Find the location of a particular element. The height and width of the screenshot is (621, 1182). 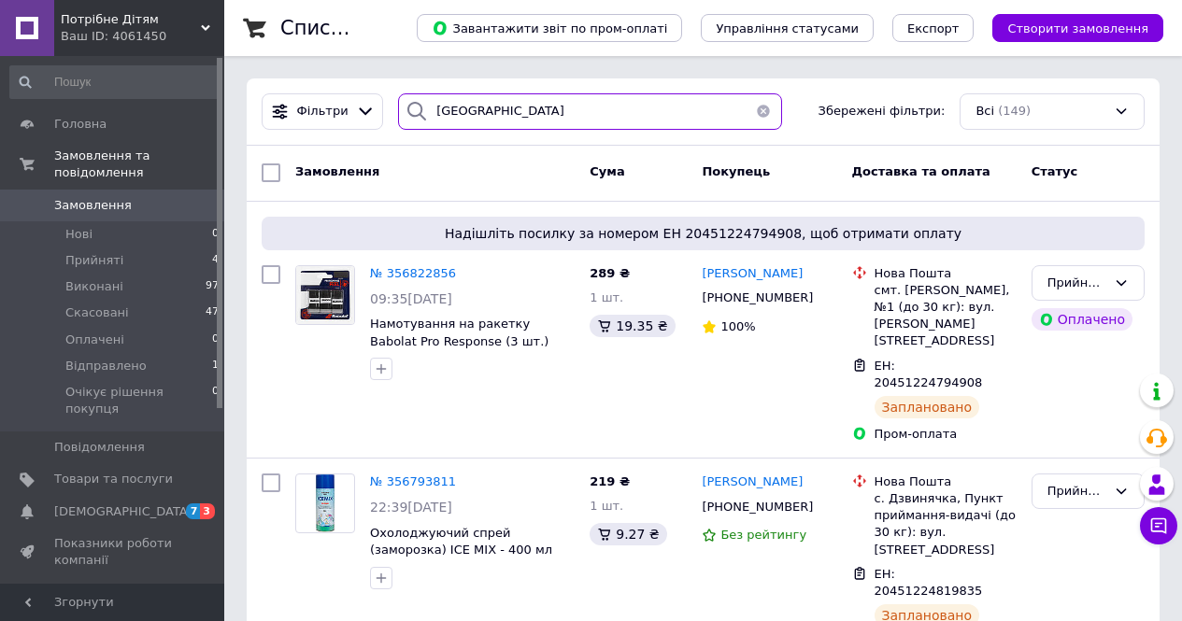

div: 19.35 ₴ is located at coordinates (632, 326).